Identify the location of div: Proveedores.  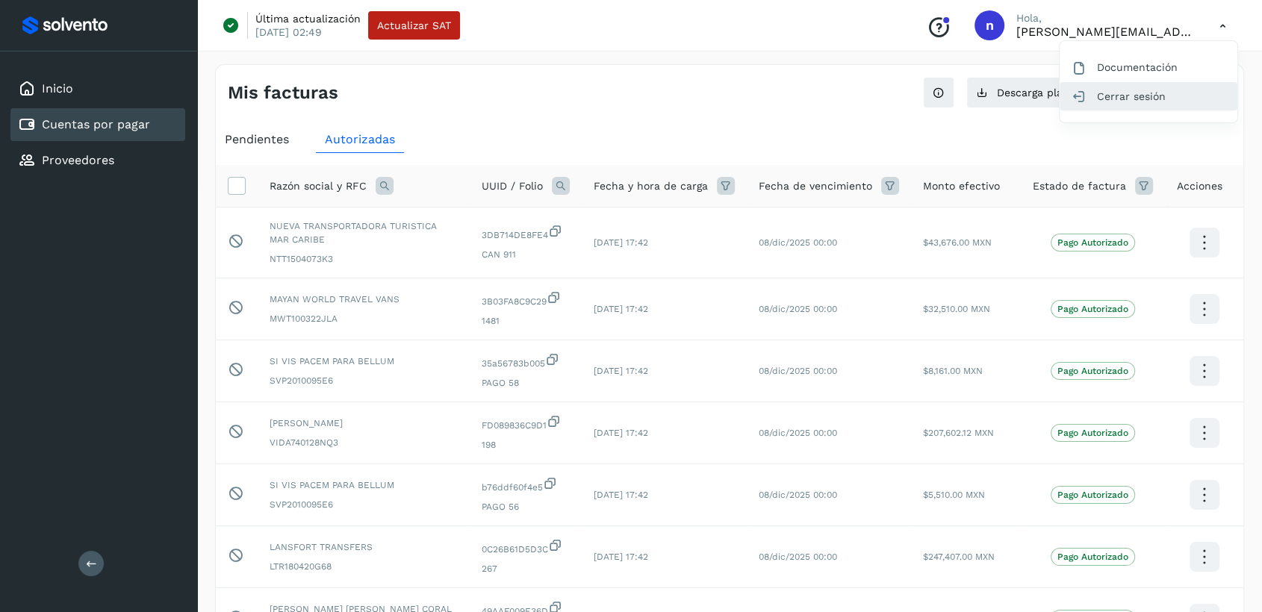
(98, 161).